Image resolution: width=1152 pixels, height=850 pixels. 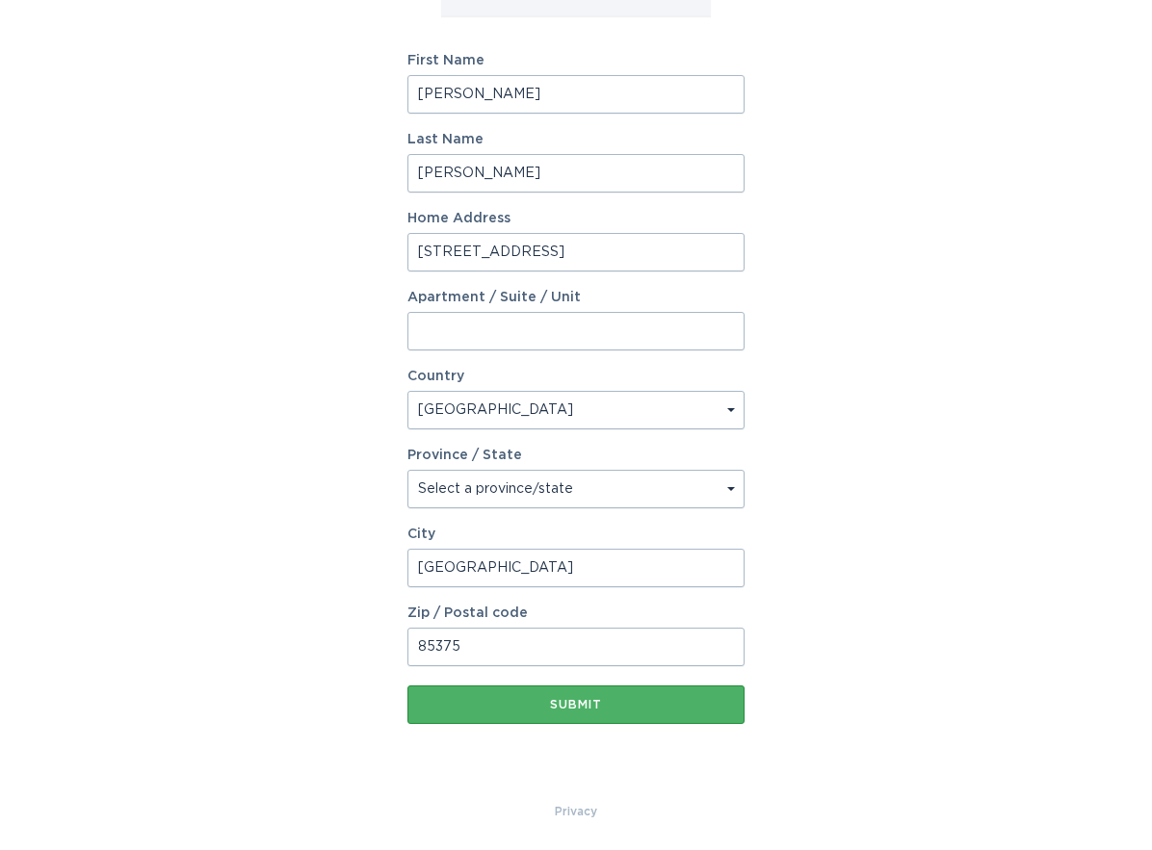 What do you see at coordinates (576, 140) in the screenshot?
I see `label: Last Name` at bounding box center [576, 140].